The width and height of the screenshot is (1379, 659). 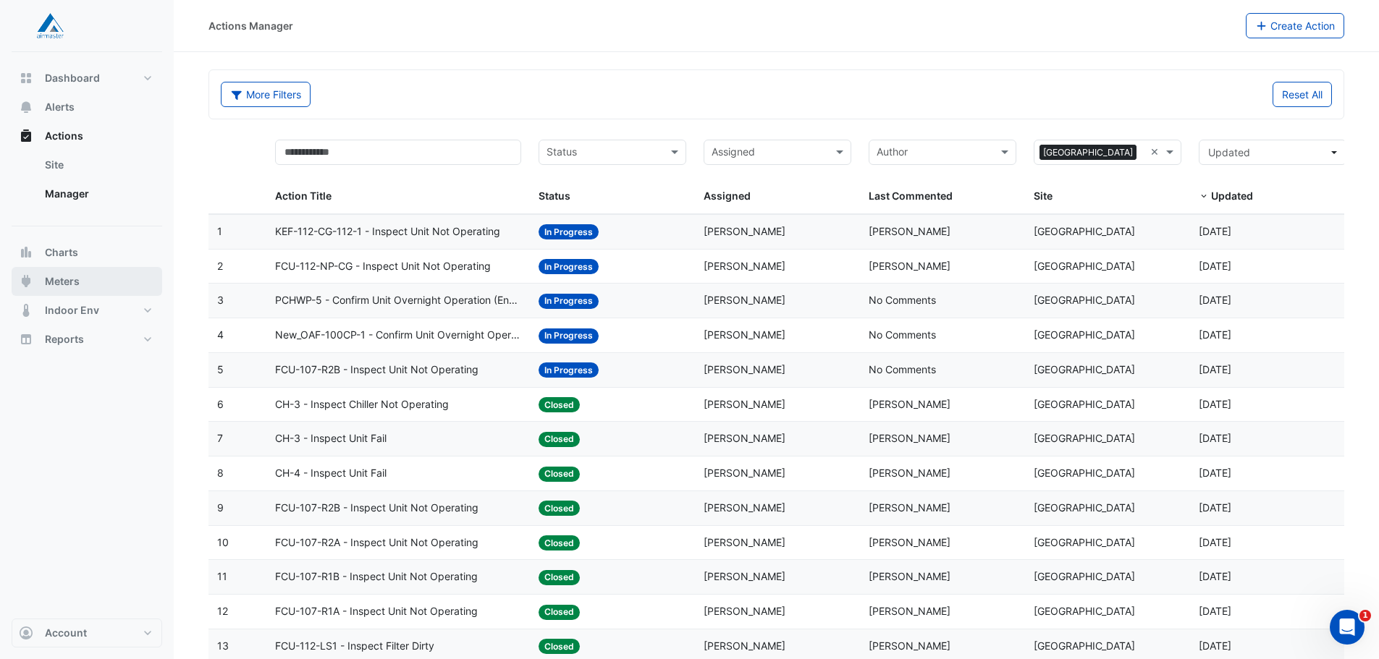 I want to click on span: Actions, so click(x=64, y=136).